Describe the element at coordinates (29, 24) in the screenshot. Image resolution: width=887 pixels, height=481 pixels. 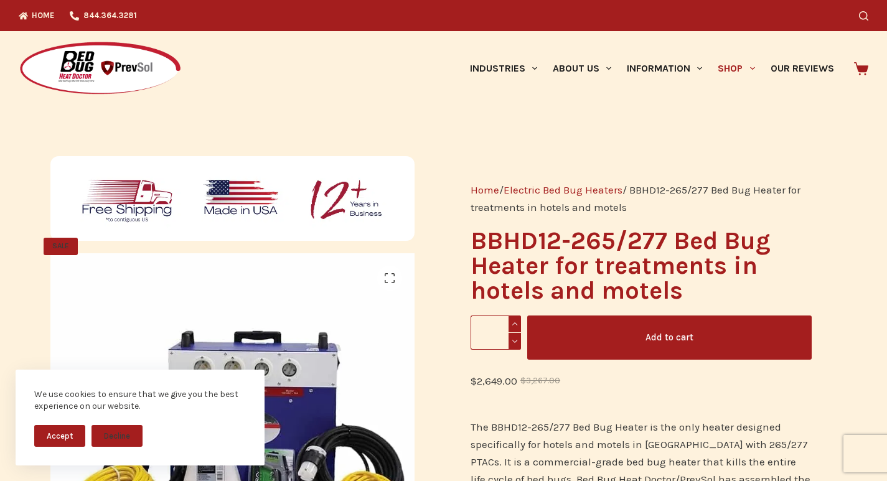
I see `button: Open LiveChat chat widget` at that location.